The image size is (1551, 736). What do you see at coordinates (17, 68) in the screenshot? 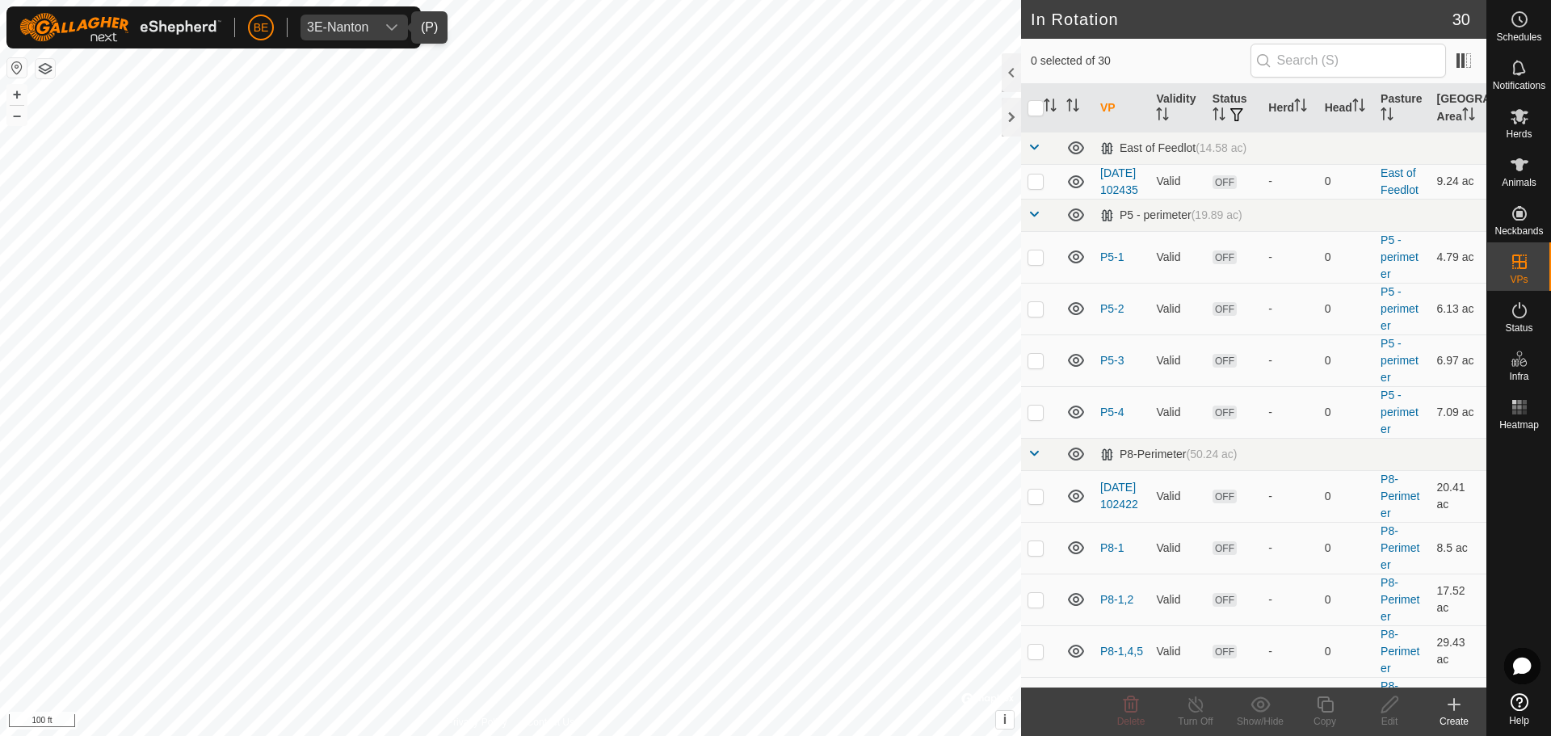
I see `button: Reset Map` at bounding box center [17, 68].